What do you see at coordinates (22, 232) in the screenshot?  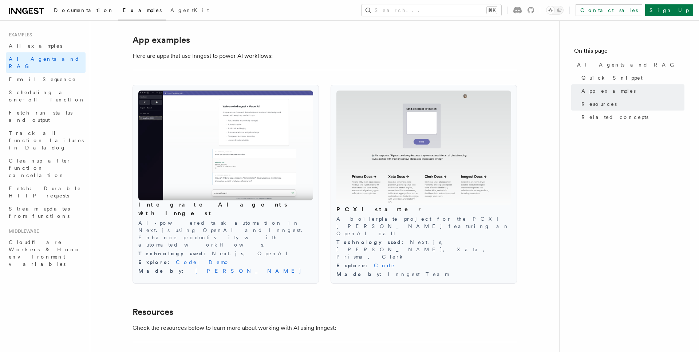 I see `span: Middleware` at bounding box center [22, 232].